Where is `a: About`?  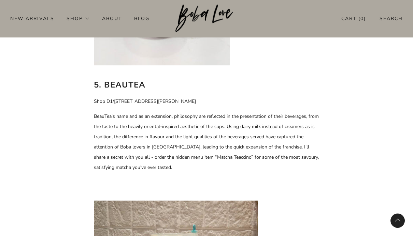
a: About is located at coordinates (112, 18).